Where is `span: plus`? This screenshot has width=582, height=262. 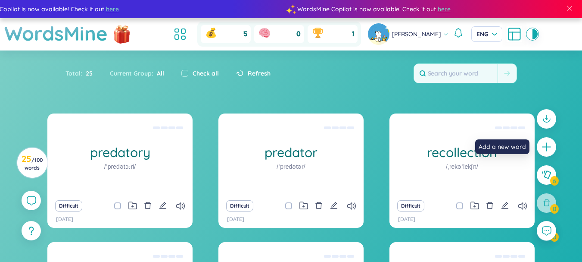
span: plus is located at coordinates (546, 147).